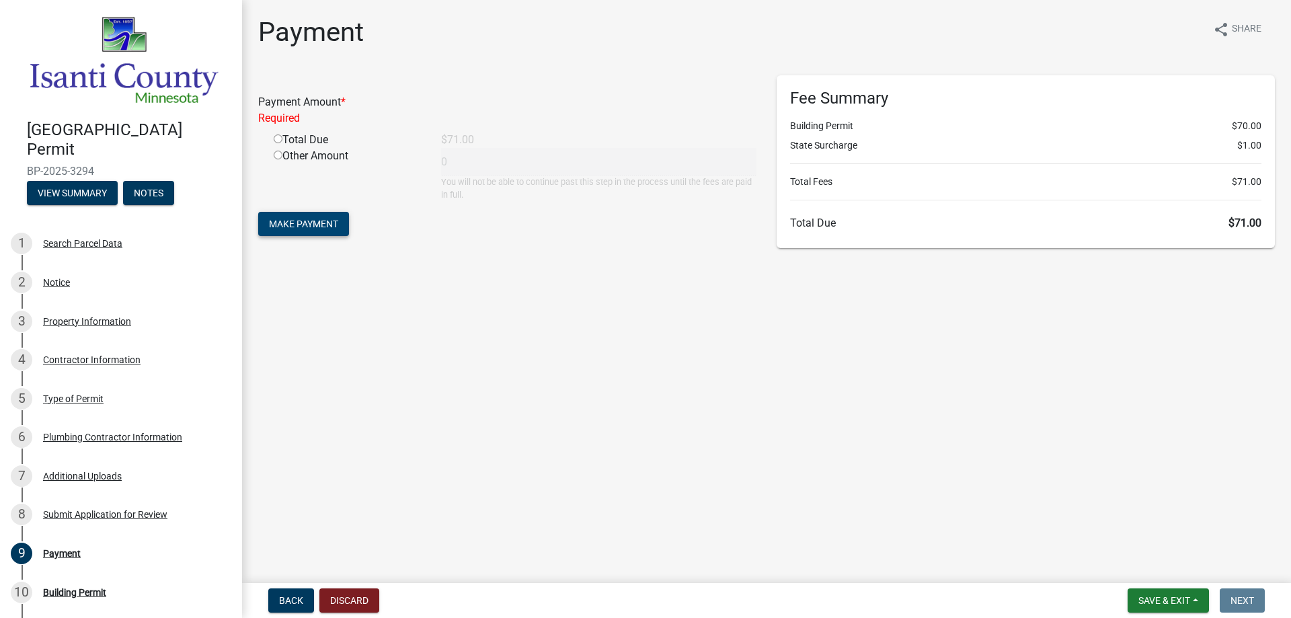 This screenshot has height=618, width=1291. I want to click on div: Type of Permit, so click(73, 399).